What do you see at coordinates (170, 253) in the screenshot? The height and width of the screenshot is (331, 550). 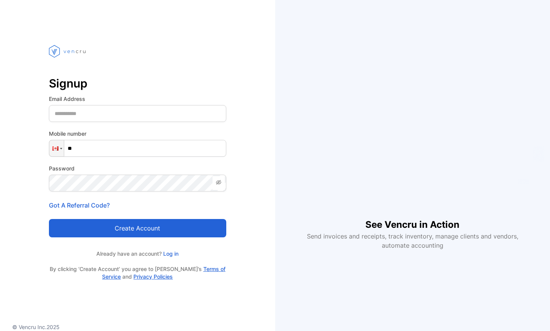 I see `a: Log in` at bounding box center [170, 253].